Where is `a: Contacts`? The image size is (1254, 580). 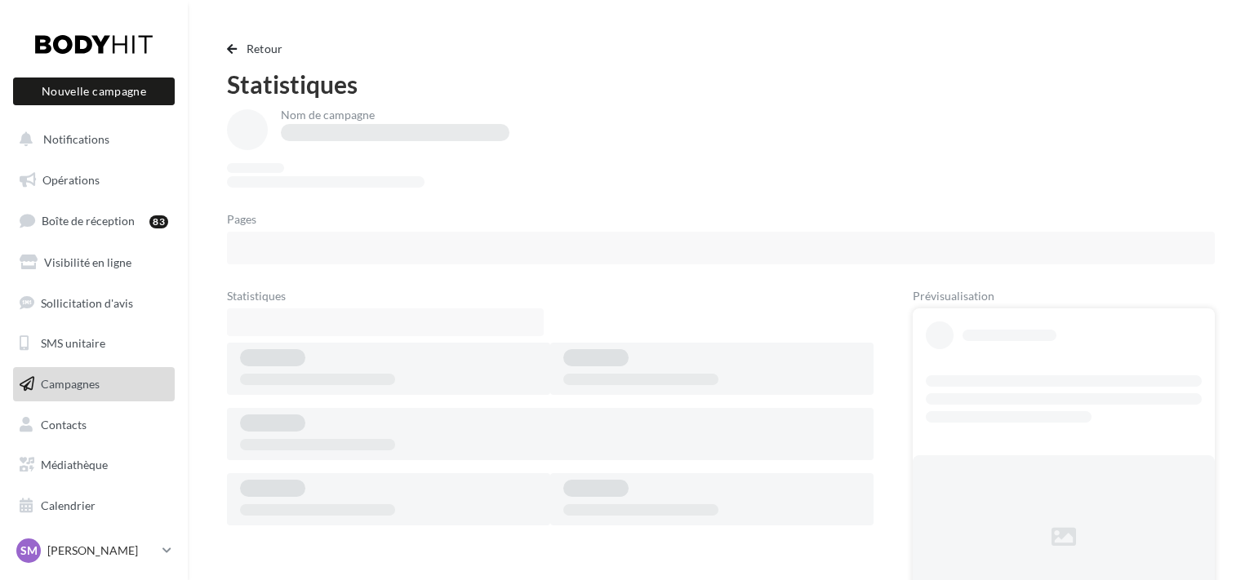
a: Contacts is located at coordinates (94, 425).